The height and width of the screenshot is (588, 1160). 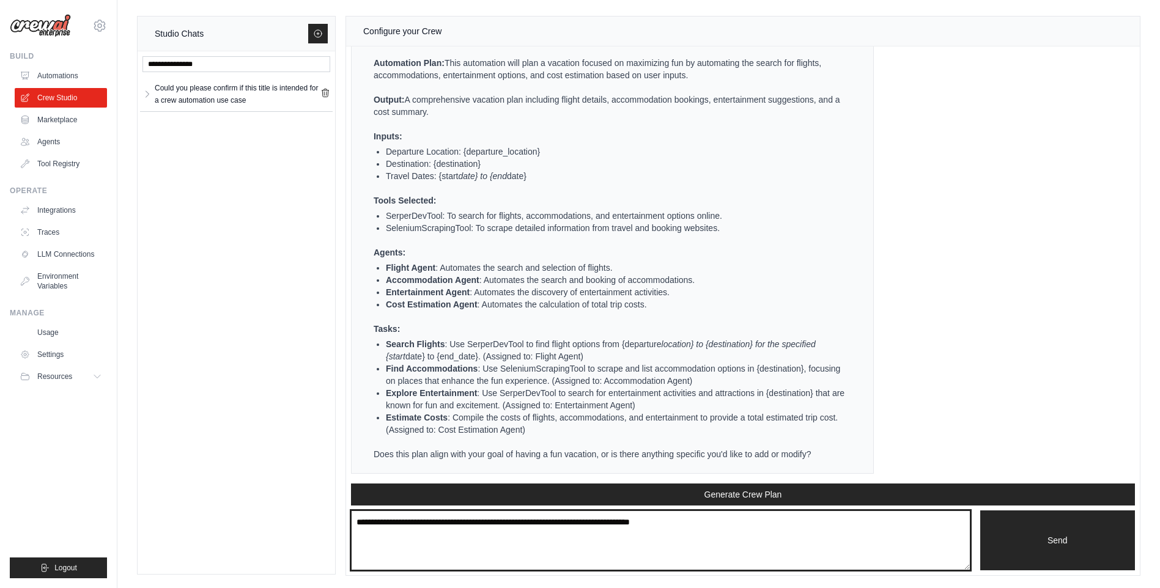 I want to click on div: Could you please confirm if this title is intended for a crew automation use case, so click(x=237, y=94).